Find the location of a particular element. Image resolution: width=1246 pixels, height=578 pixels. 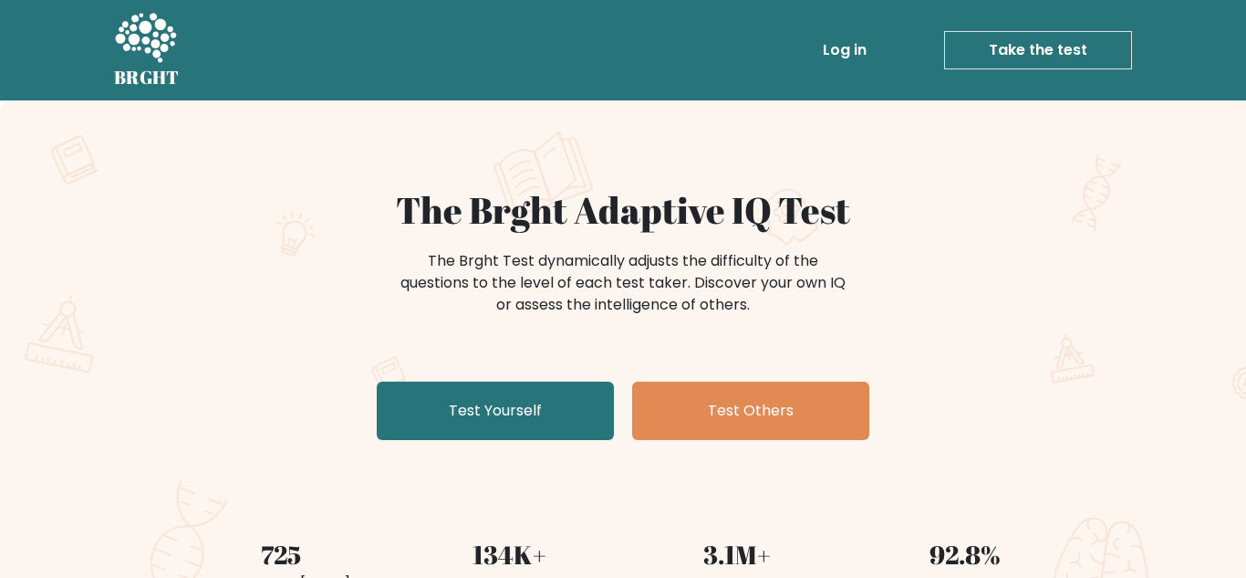

div: 3.1M+ is located at coordinates (737, 554).